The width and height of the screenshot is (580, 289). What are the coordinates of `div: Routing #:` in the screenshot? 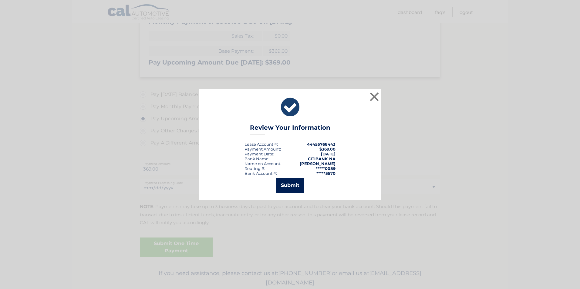 It's located at (255, 169).